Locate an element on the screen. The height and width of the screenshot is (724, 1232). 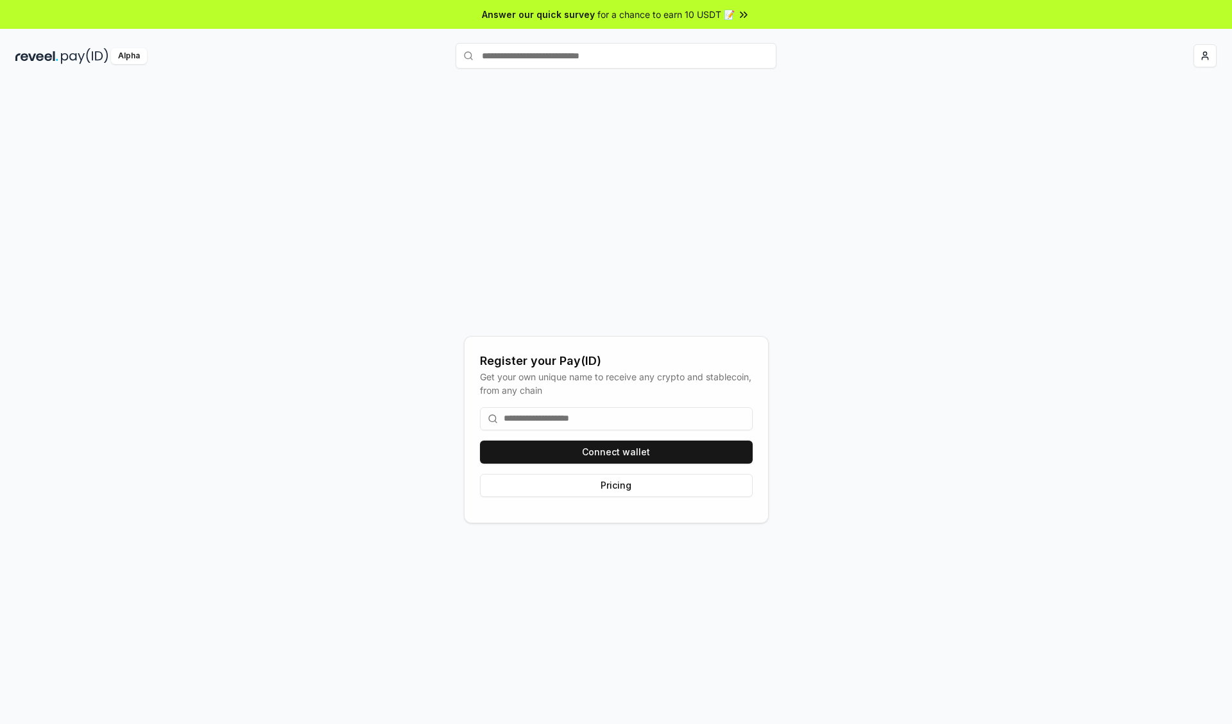
button: Pricing is located at coordinates (616, 486).